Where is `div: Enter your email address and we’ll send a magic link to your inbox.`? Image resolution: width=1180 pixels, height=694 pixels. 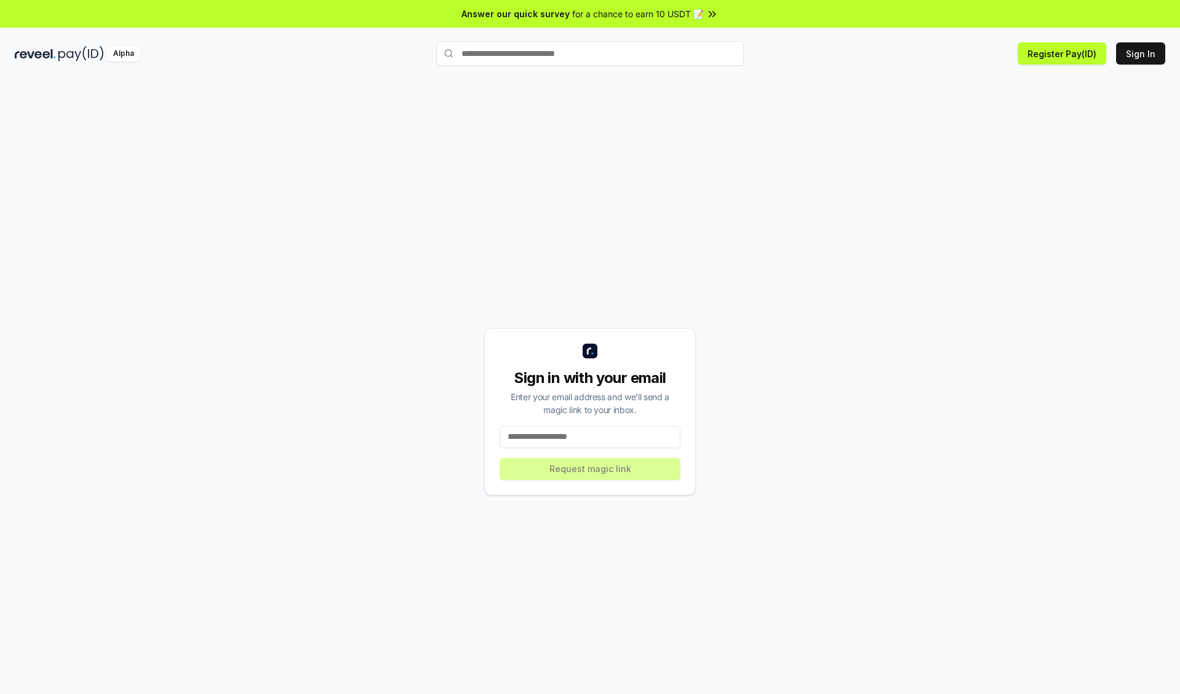
div: Enter your email address and we’ll send a magic link to your inbox. is located at coordinates (590, 403).